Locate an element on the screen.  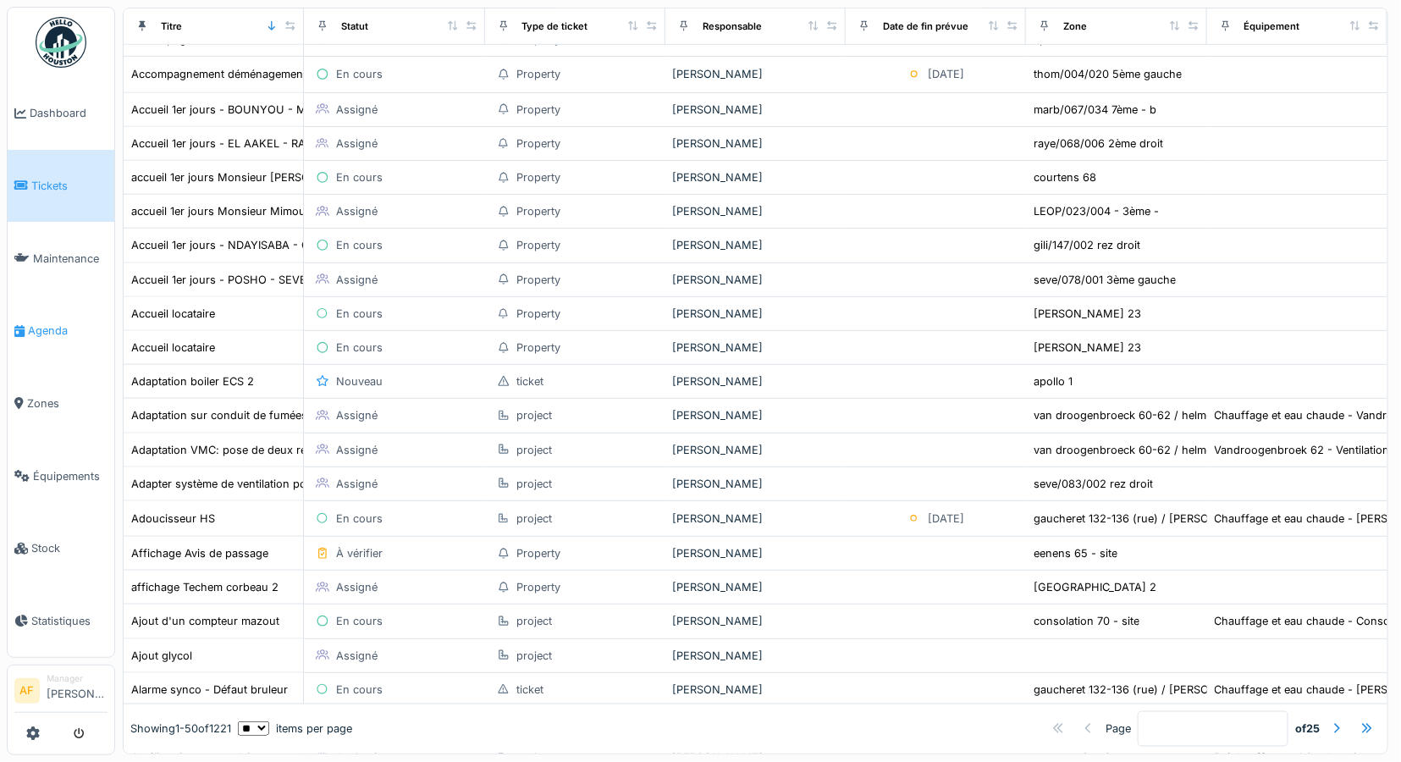
div: seve/078/001 3ème gauche is located at coordinates (1105, 279).